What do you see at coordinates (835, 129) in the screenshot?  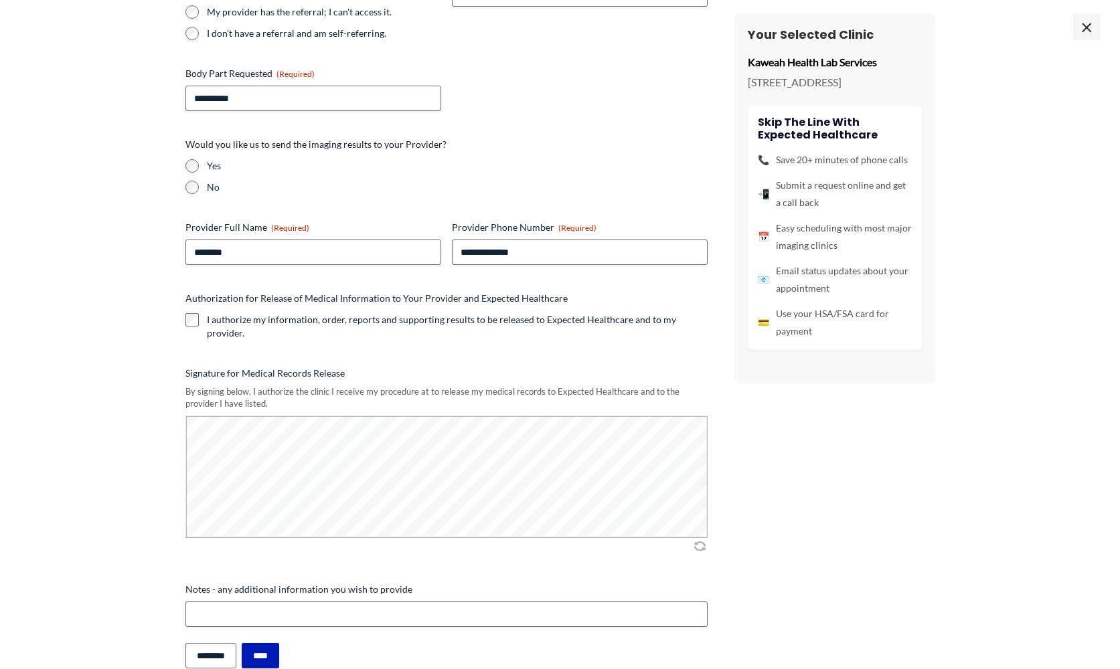 I see `h4: Skip the line with Expected Healthcare` at bounding box center [835, 129].